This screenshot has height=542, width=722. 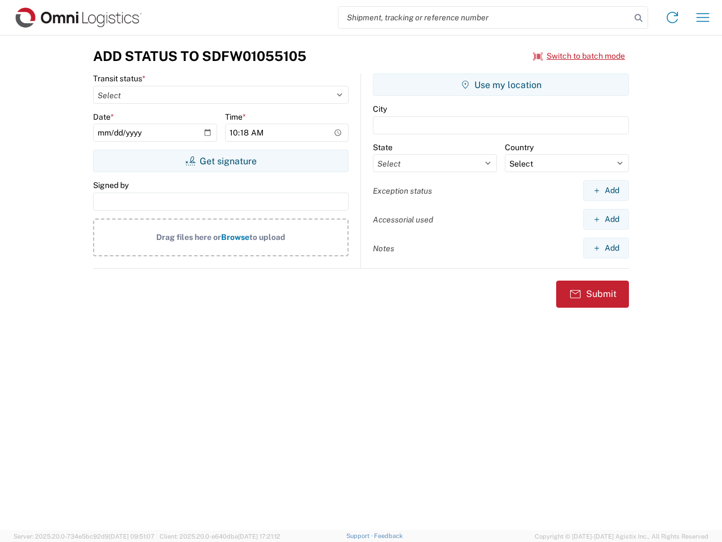 I want to click on label: Time, so click(x=235, y=117).